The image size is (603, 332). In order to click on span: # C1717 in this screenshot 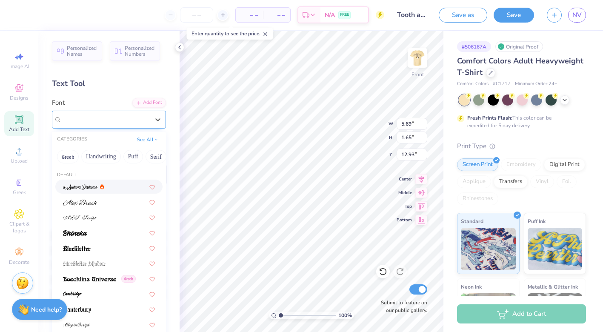, I will do `click(502, 84)`.